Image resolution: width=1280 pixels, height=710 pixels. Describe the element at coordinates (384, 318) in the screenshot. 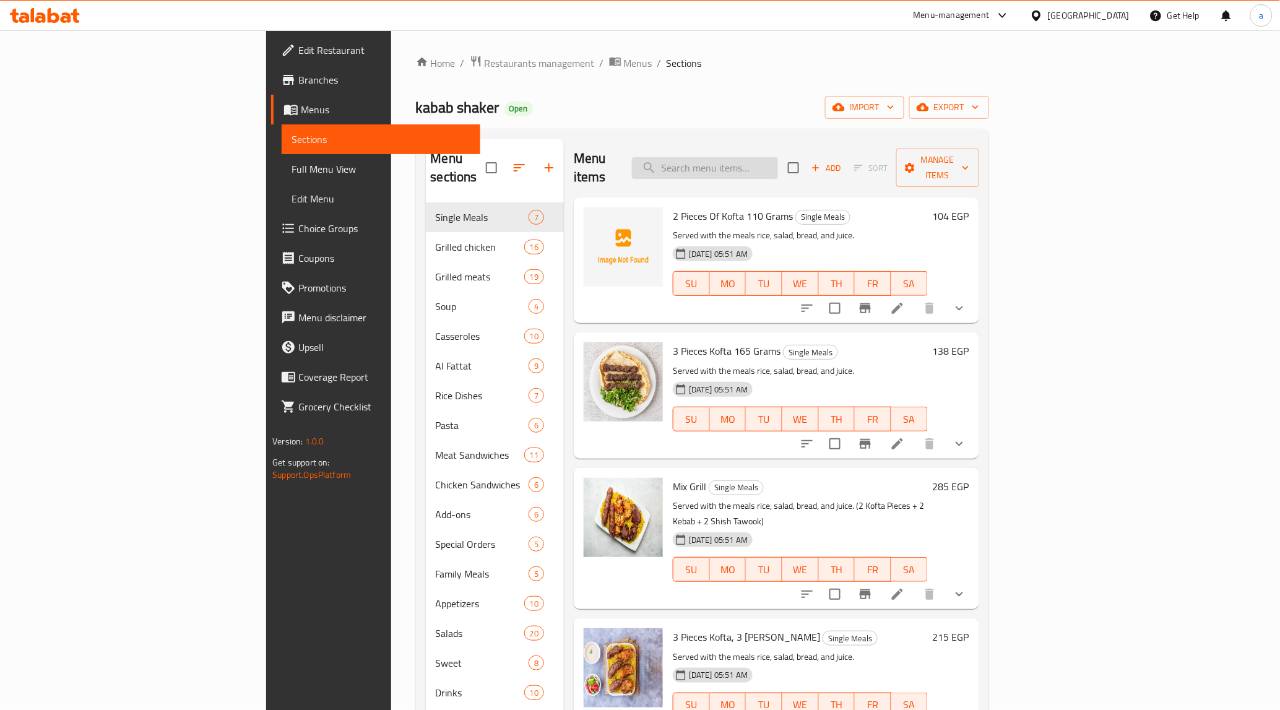

I see `span: Menu disclaimer` at that location.